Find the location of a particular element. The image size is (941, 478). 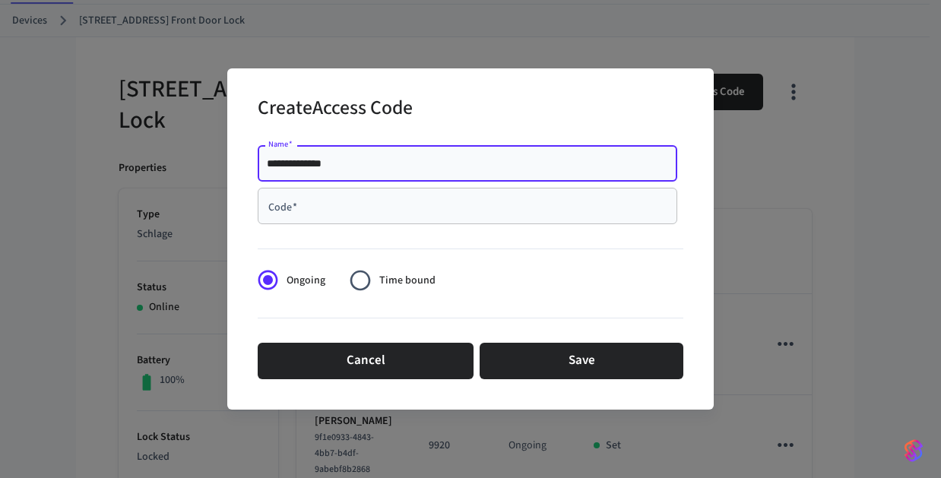

span: Ongoing is located at coordinates (306, 280).